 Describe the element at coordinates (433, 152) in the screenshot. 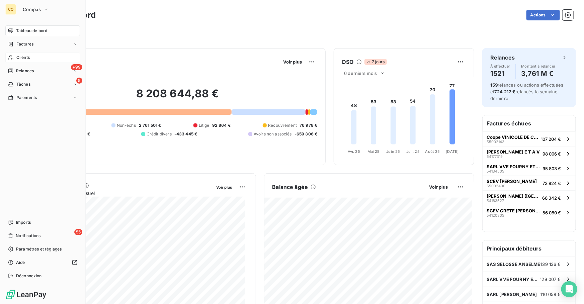

I see `tspan: Août 25` at that location.